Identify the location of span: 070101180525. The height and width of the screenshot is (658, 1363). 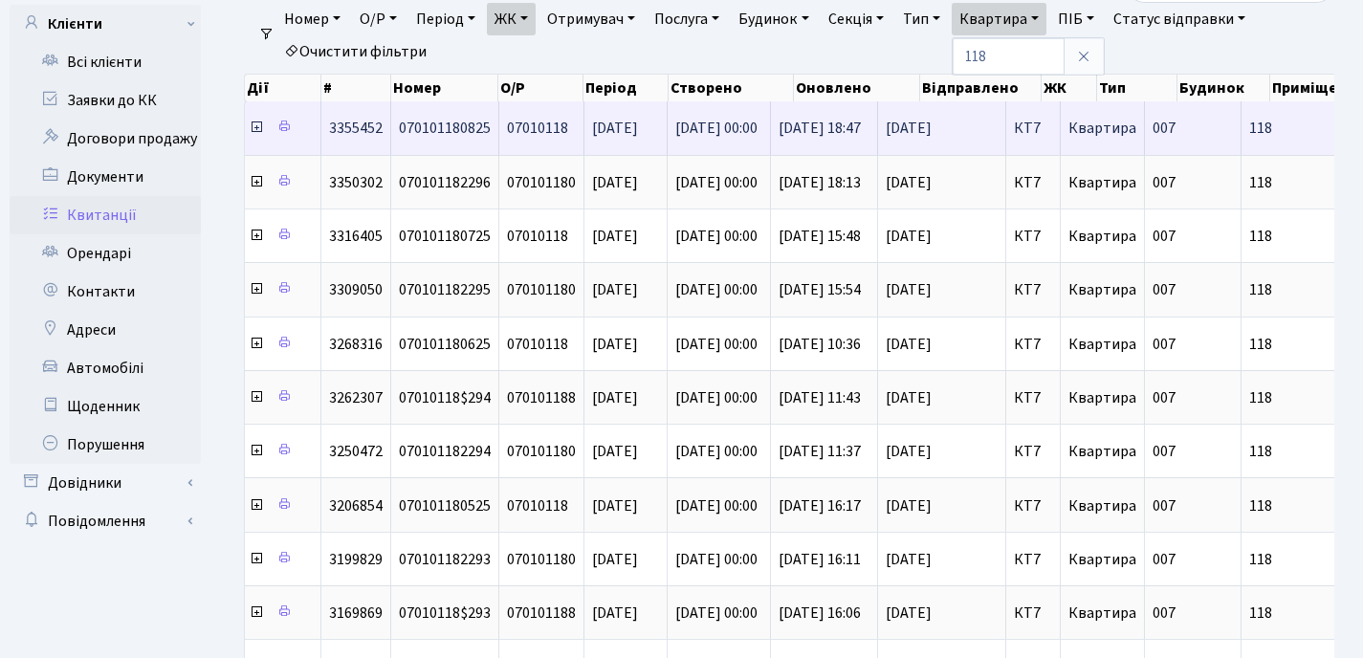
(445, 506).